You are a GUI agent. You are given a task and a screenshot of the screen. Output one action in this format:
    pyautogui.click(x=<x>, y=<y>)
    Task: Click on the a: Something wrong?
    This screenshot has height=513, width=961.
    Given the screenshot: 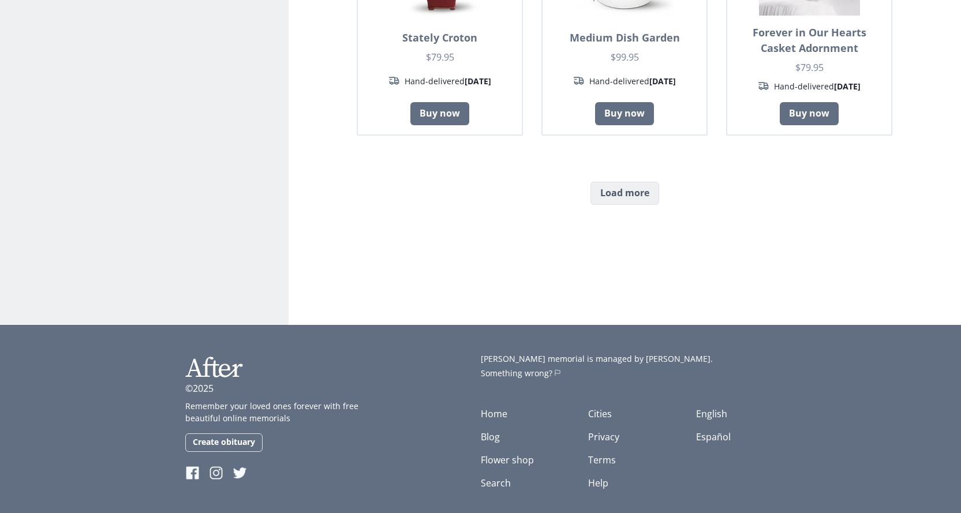 What is the action you would take?
    pyautogui.click(x=629, y=373)
    